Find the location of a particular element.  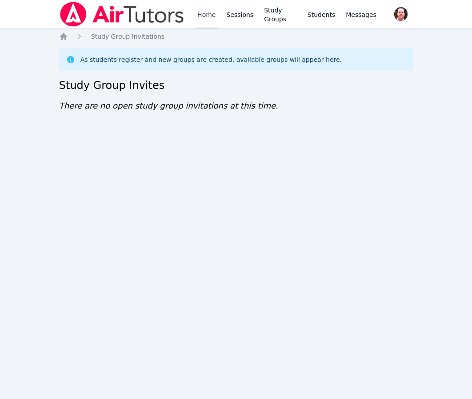

span: Messages is located at coordinates (361, 15).